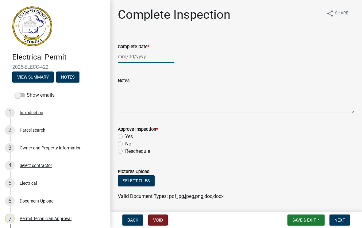 The width and height of the screenshot is (362, 228). Describe the element at coordinates (134, 47) in the screenshot. I see `label: Complete Date` at that location.